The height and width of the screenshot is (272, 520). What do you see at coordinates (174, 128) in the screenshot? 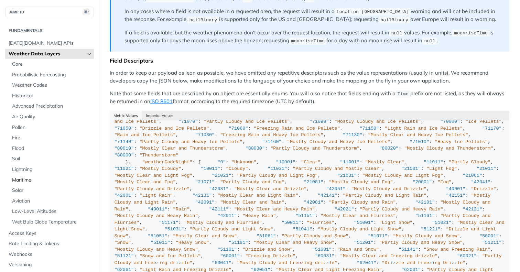
I see `span: "Drizzle and Ice Pellets"` at bounding box center [174, 128].